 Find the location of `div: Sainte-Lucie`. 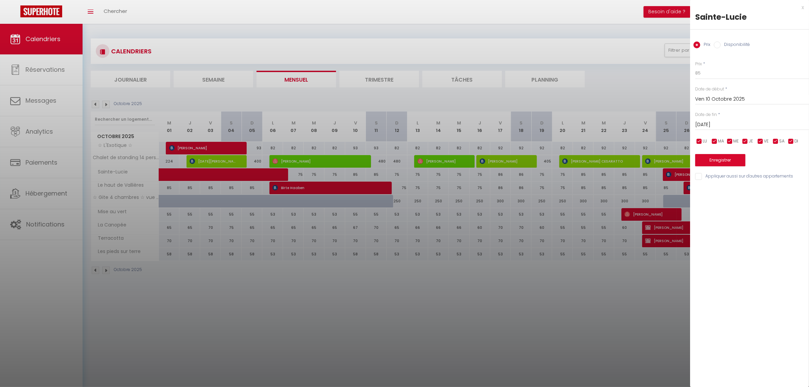

div: Sainte-Lucie is located at coordinates (749, 17).